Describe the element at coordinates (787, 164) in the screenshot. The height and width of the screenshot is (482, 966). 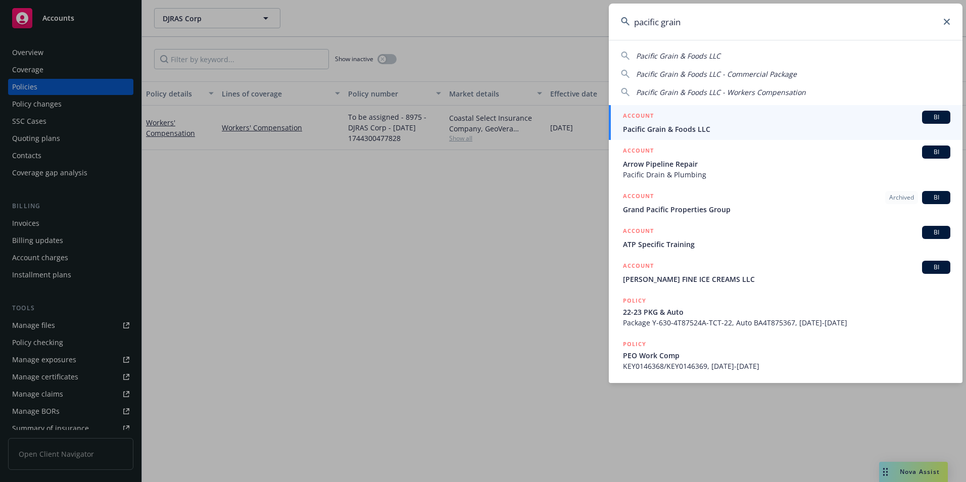
I see `span: Arrow Pipeline Repair` at that location.